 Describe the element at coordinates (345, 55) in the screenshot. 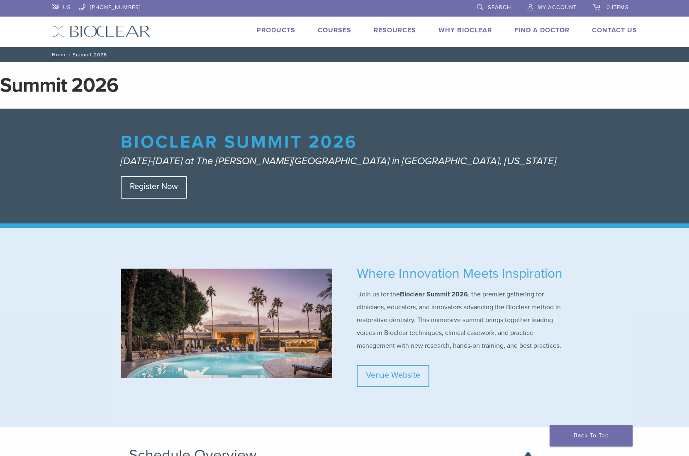

I see `nav: Summit 2026` at that location.